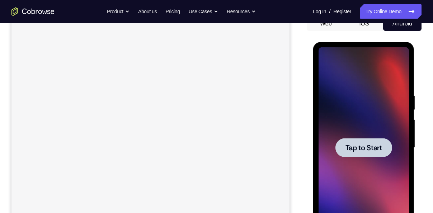 This screenshot has width=433, height=213. I want to click on a: Pricing, so click(173, 11).